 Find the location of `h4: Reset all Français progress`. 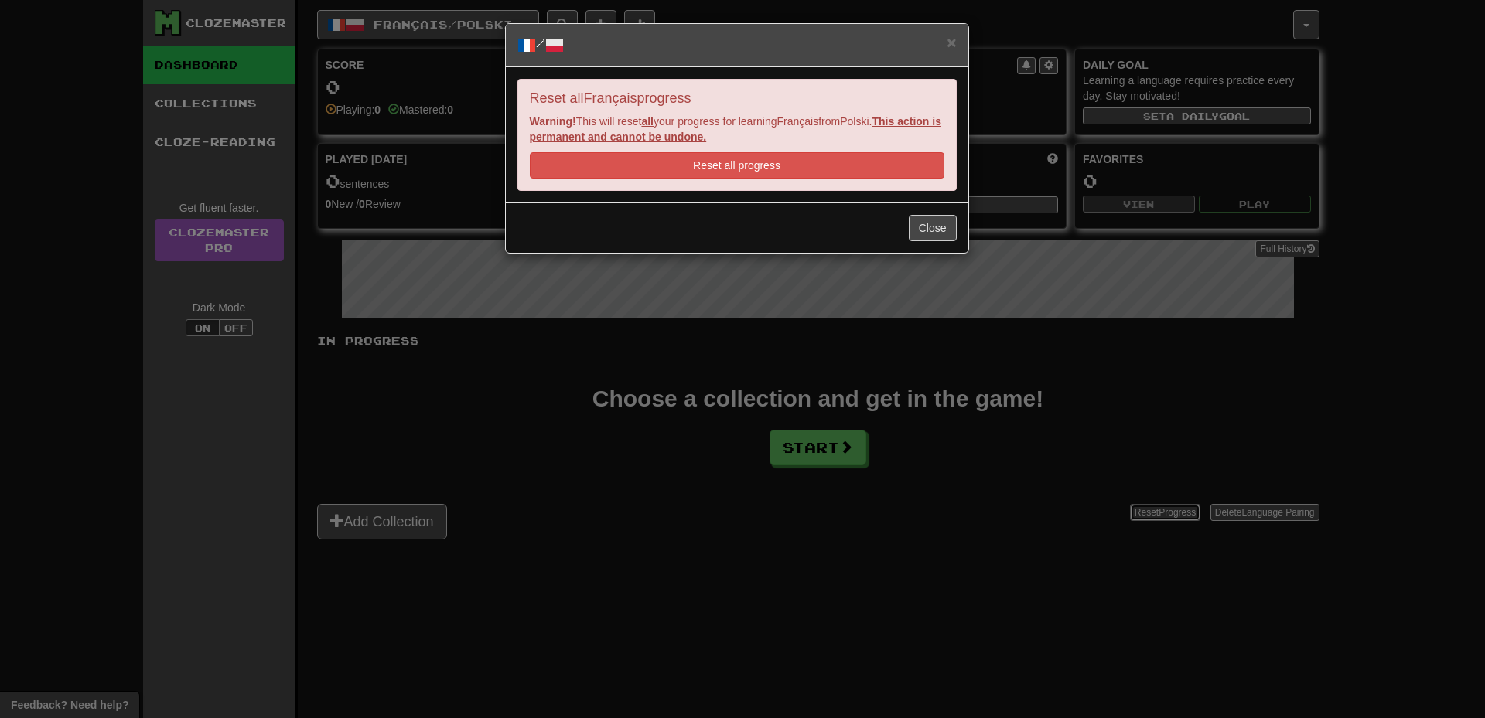

h4: Reset all Français progress is located at coordinates (737, 99).